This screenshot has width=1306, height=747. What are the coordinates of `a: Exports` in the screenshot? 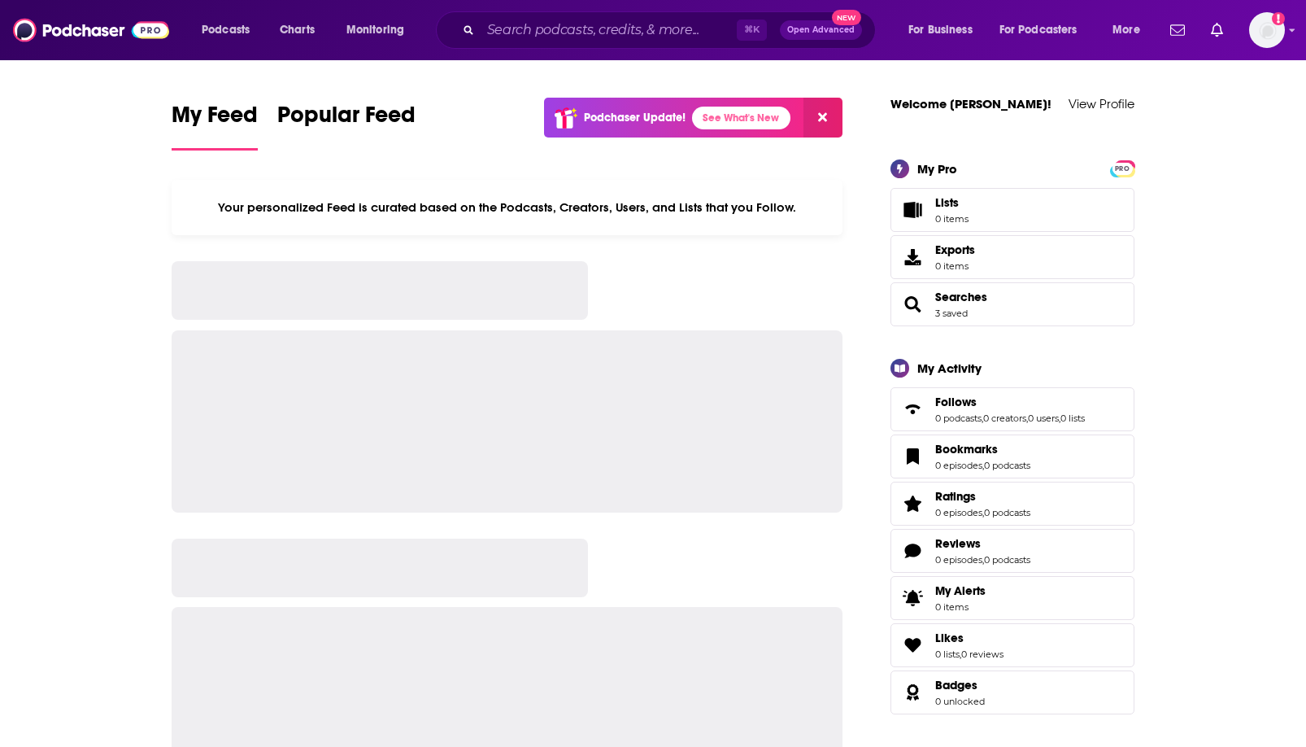 It's located at (1012, 257).